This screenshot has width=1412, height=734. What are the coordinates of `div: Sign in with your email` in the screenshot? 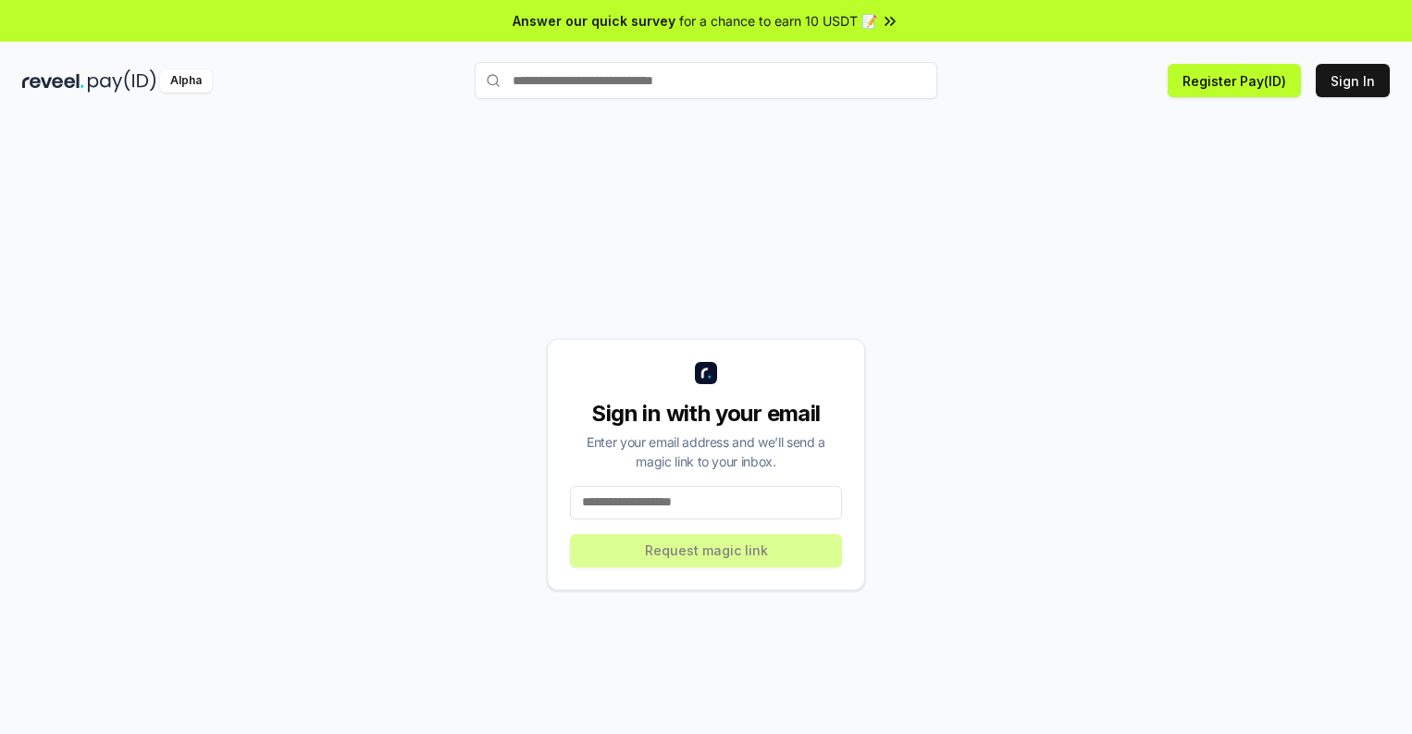 It's located at (706, 414).